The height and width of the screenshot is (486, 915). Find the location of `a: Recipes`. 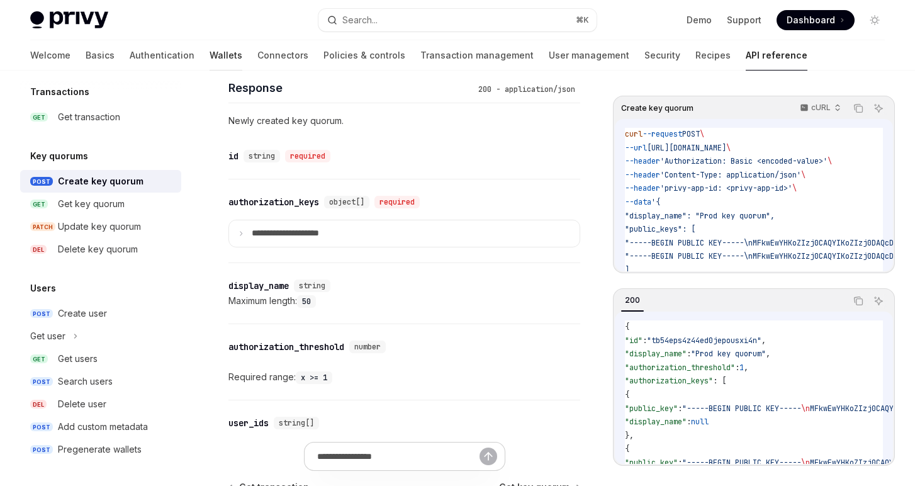

a: Recipes is located at coordinates (713, 55).